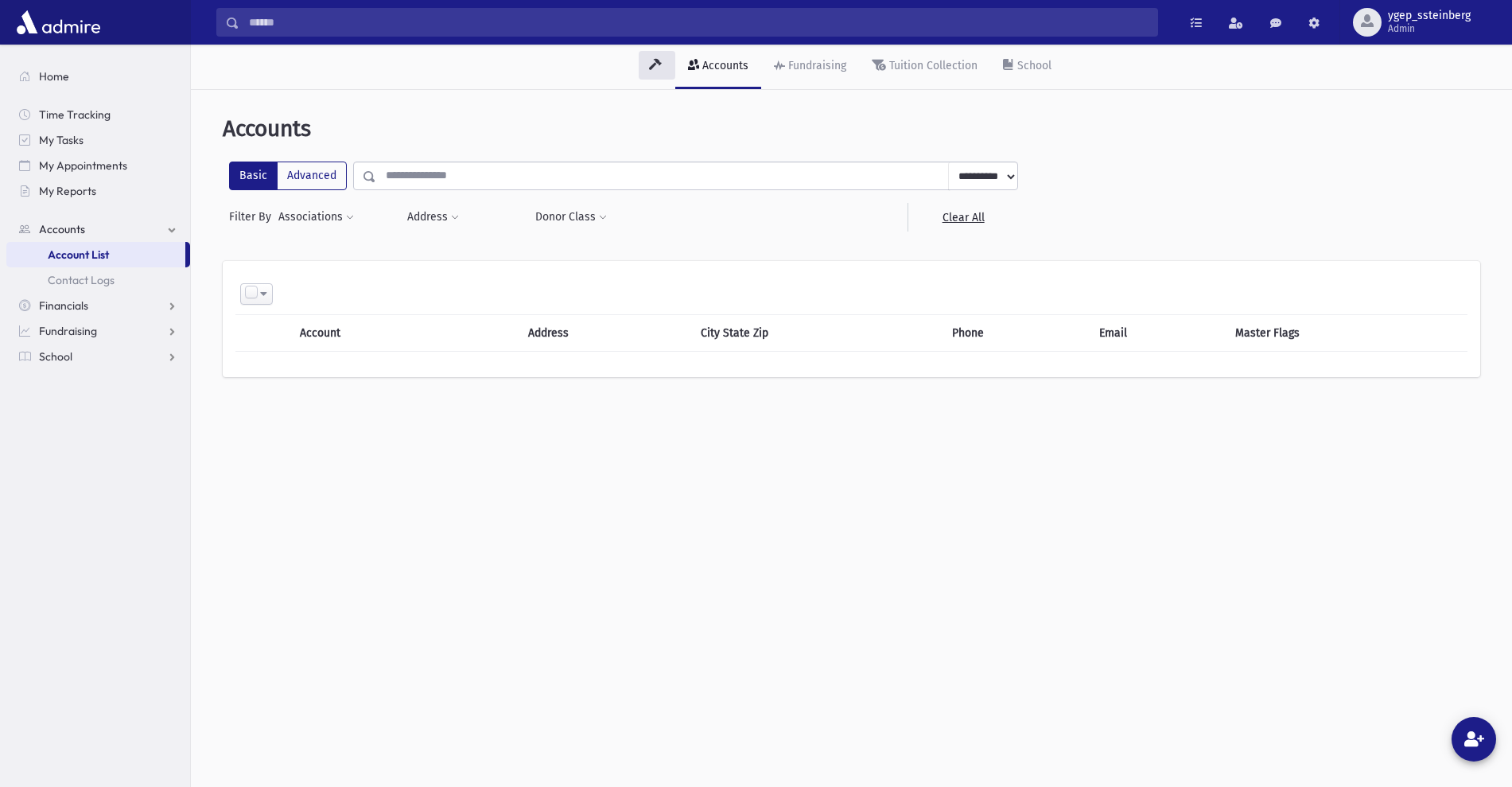 The height and width of the screenshot is (787, 1512). Describe the element at coordinates (98, 115) in the screenshot. I see `a: Time Tracking` at that location.